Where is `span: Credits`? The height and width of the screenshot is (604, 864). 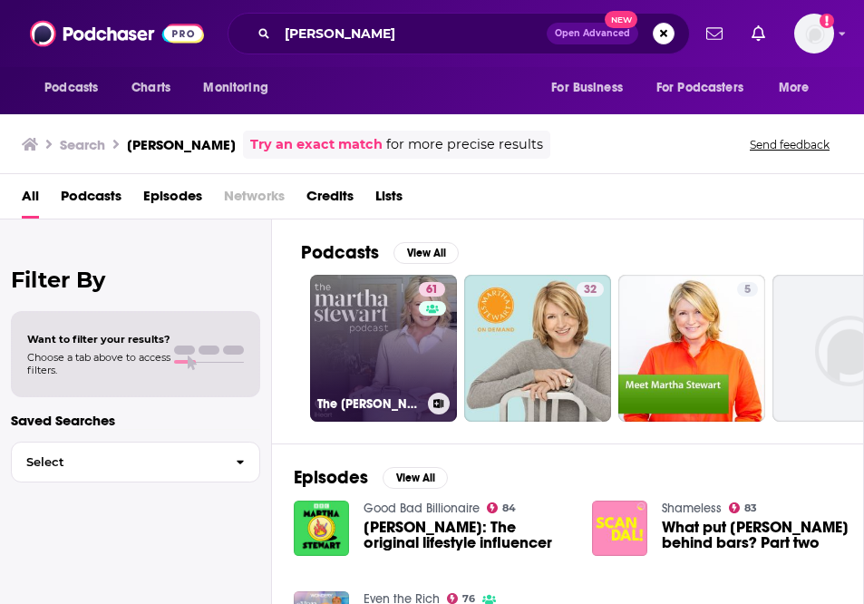
span: Credits is located at coordinates (330, 199).